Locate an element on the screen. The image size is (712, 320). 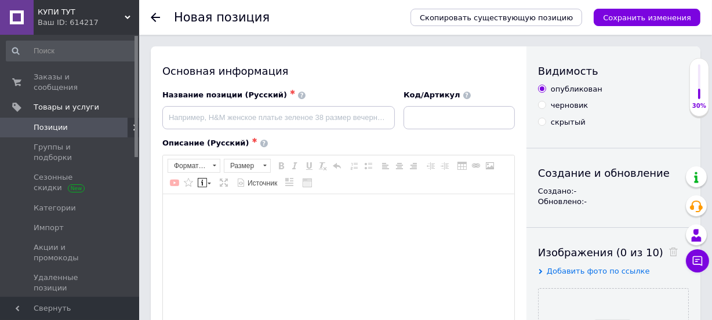
span: Позиции is located at coordinates (50, 128).